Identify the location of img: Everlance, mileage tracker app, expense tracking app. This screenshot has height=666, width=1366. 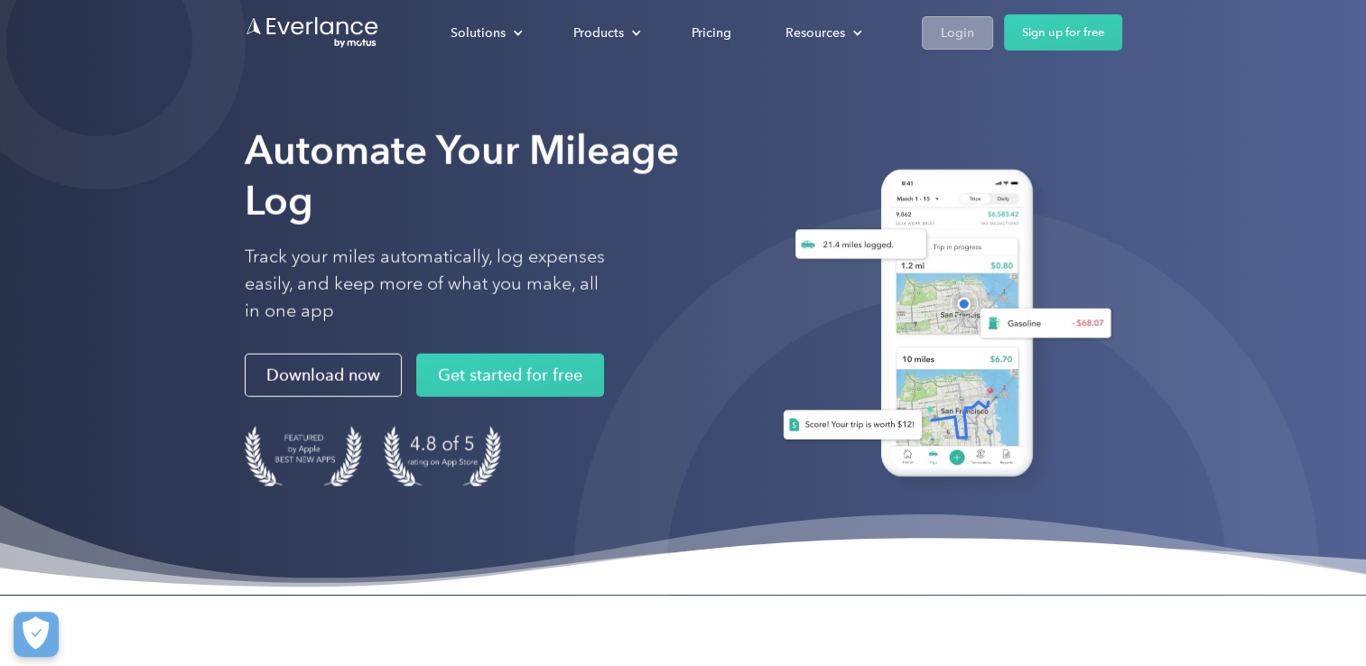
(942, 326).